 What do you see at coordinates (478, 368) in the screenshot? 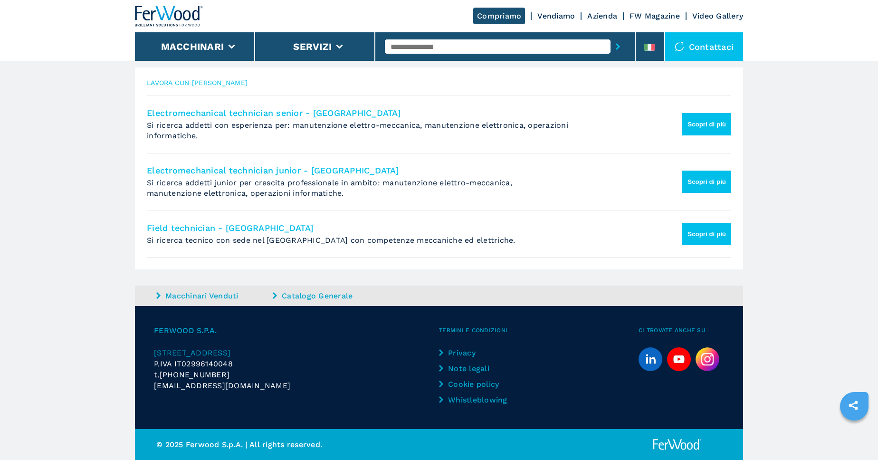
I see `a: Note legali` at bounding box center [478, 368].